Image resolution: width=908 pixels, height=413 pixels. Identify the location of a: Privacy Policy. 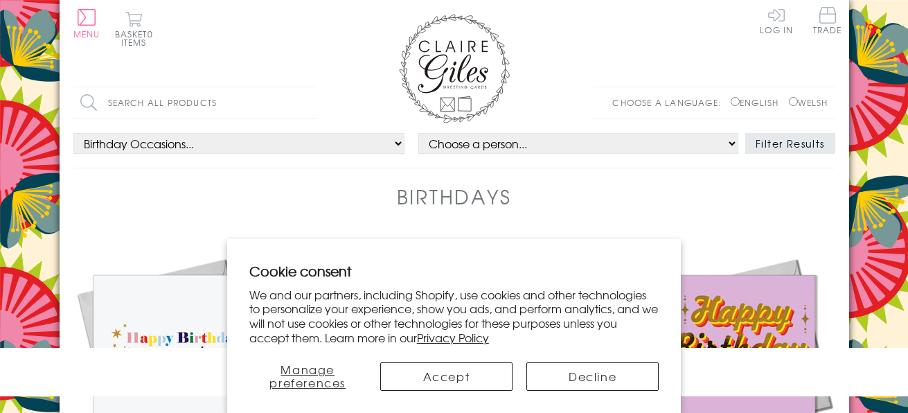
(453, 337).